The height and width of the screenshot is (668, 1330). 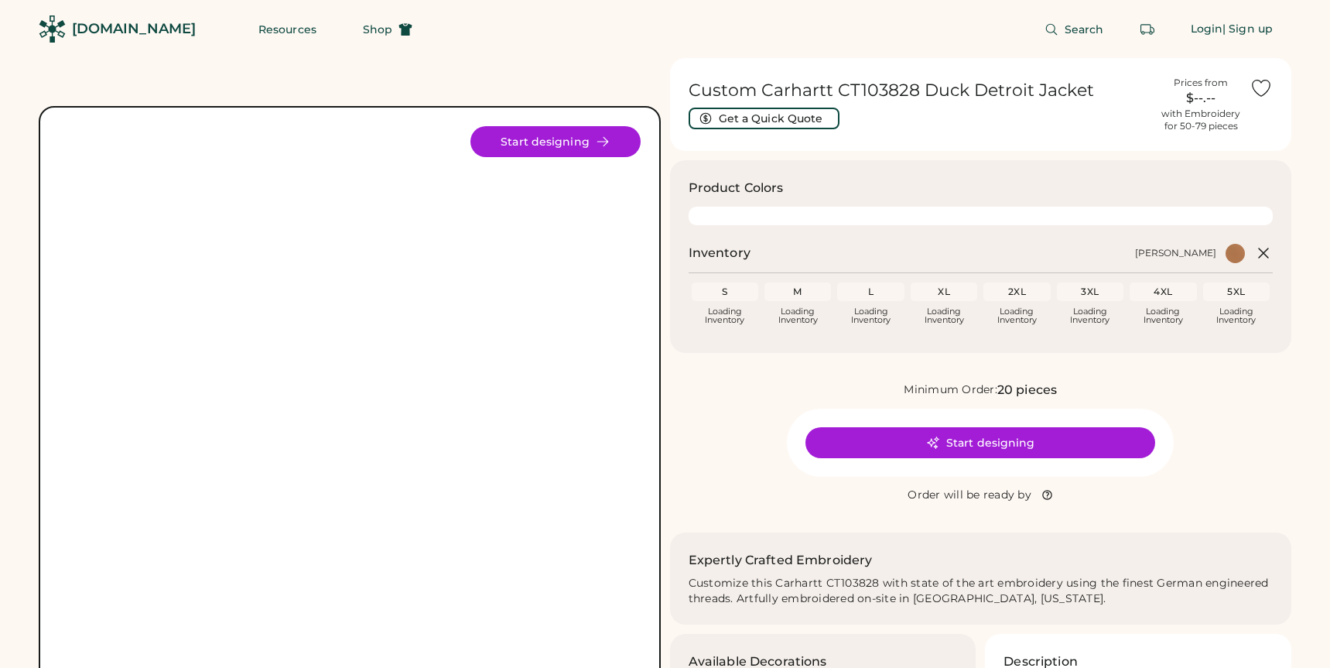 What do you see at coordinates (1016, 292) in the screenshot?
I see `div: 2XL` at bounding box center [1016, 292].